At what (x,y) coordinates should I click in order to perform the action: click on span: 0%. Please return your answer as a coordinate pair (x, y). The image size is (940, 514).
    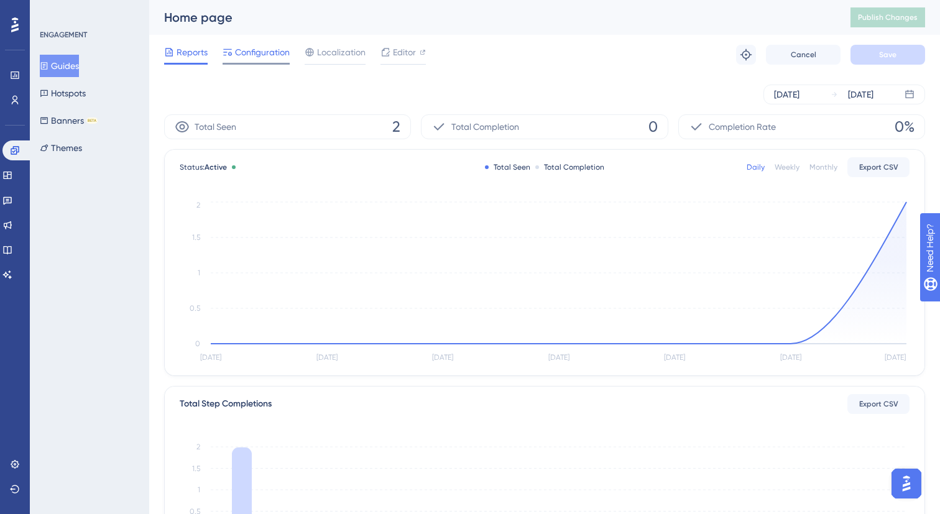
    Looking at the image, I should click on (905, 127).